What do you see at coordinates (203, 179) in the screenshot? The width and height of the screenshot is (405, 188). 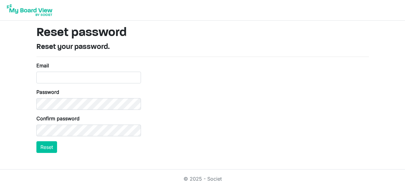 I see `a: © 2025 - Societ` at bounding box center [203, 179].